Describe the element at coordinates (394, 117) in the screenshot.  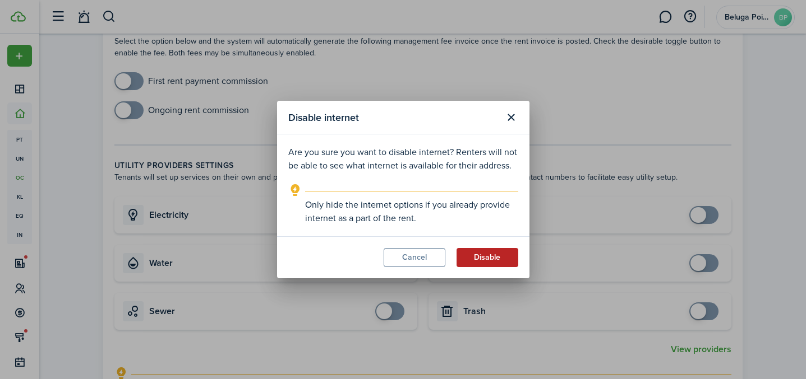
I see `modal-title: Disable internet` at that location.